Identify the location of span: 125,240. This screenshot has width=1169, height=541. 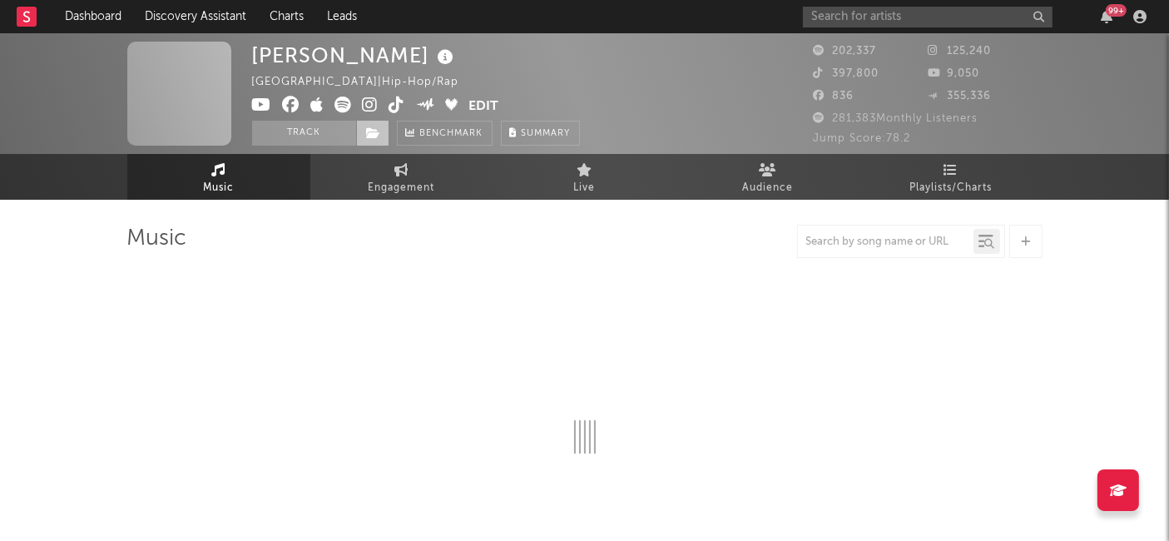
(960, 51).